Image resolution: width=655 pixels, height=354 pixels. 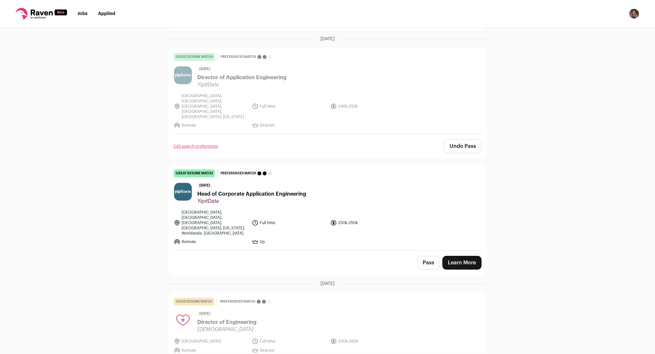 I want to click on a: Jobs, so click(x=82, y=14).